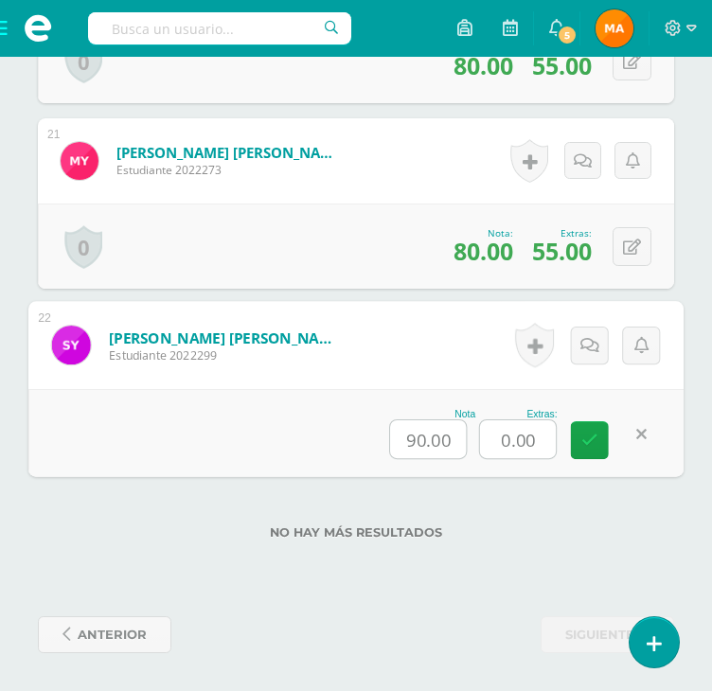 The image size is (712, 691). What do you see at coordinates (518, 439) in the screenshot?
I see `input: Extra` at bounding box center [518, 439].